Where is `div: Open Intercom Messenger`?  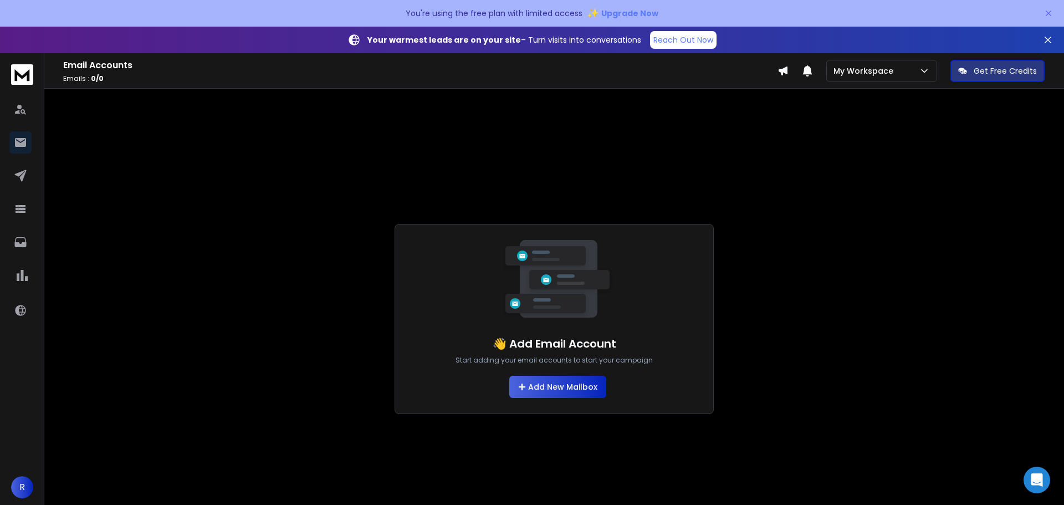
div: Open Intercom Messenger is located at coordinates (1037, 480).